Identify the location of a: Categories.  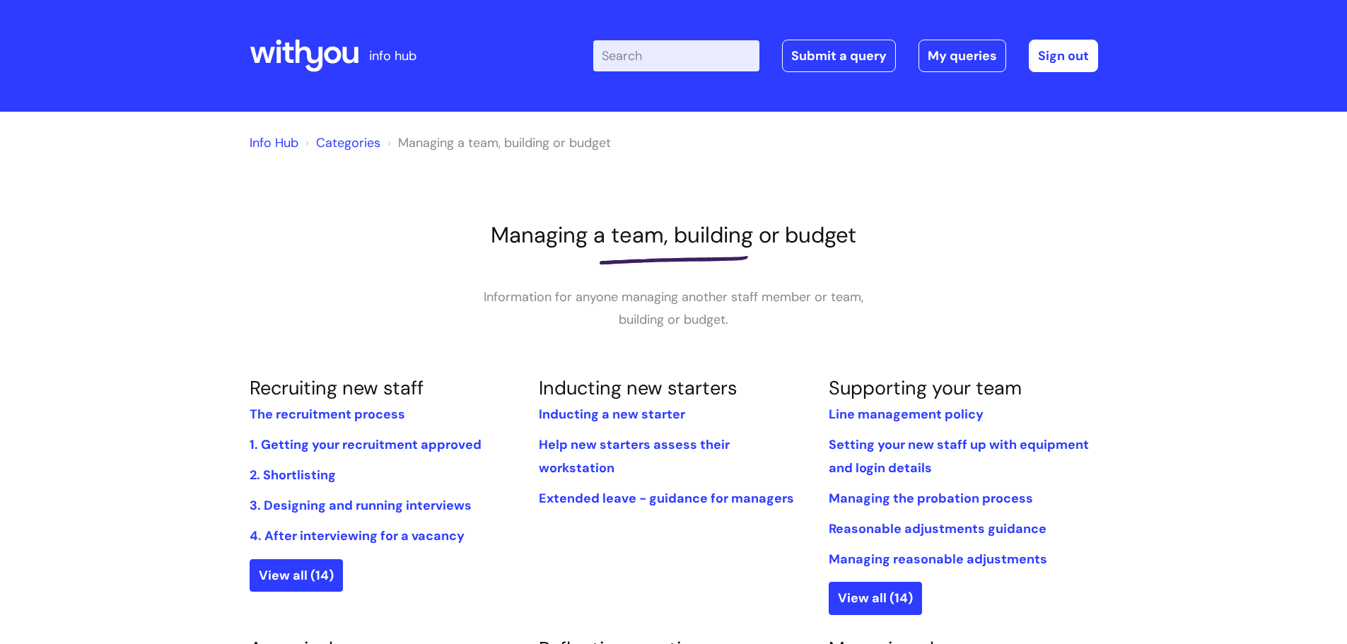
(348, 143).